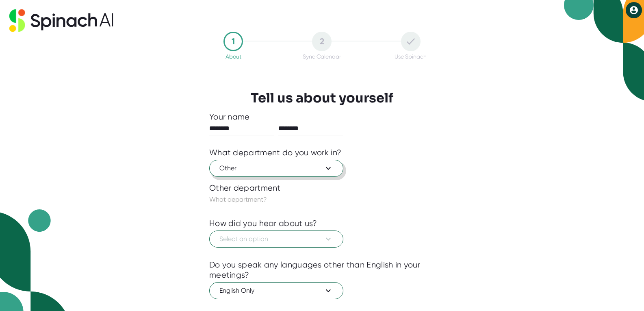  I want to click on span: Select an option, so click(276, 239).